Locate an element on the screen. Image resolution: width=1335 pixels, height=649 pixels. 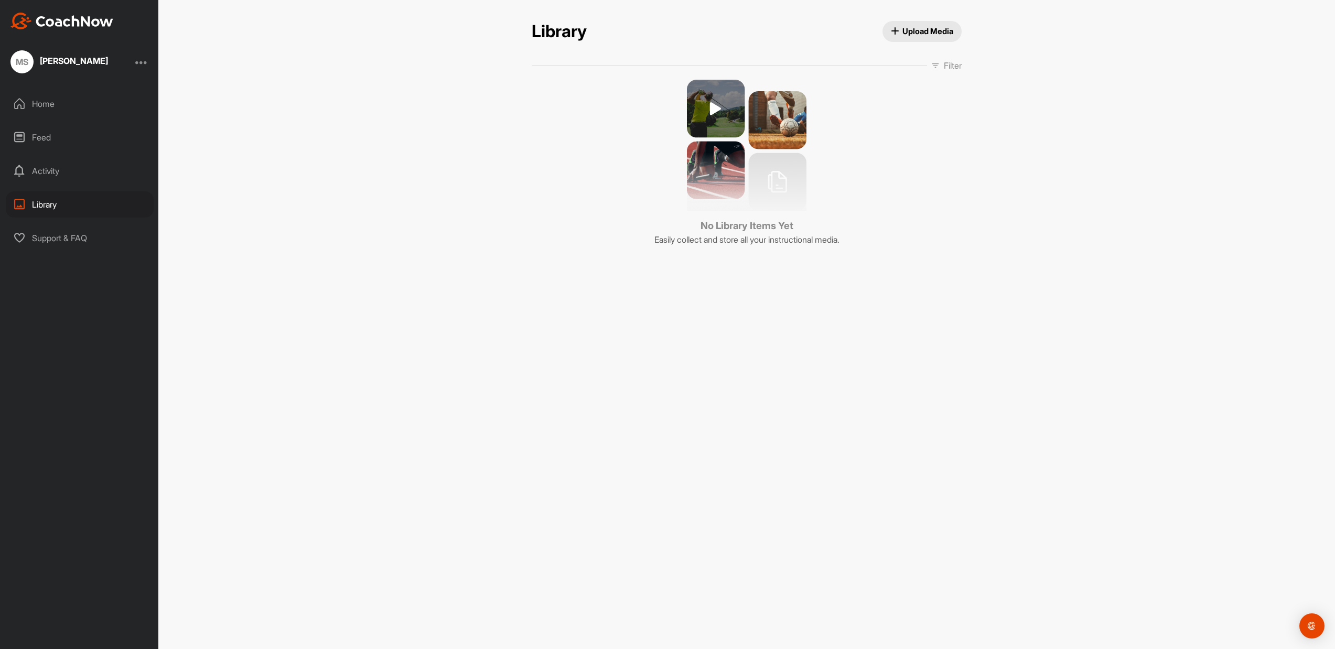
div: MS is located at coordinates (22, 62).